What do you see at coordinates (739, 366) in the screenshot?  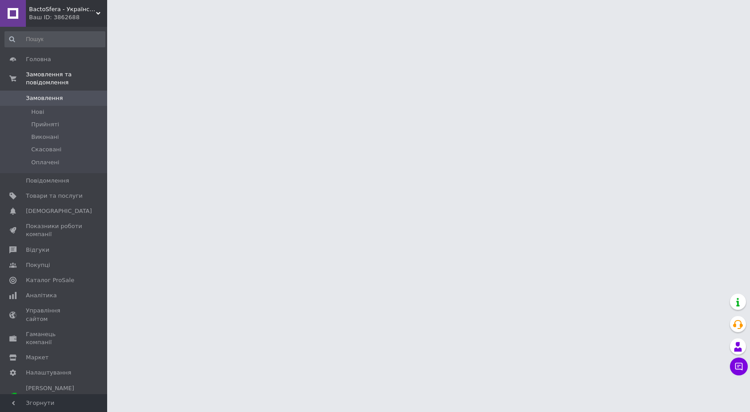 I see `button: Чат з покупцем` at bounding box center [739, 366].